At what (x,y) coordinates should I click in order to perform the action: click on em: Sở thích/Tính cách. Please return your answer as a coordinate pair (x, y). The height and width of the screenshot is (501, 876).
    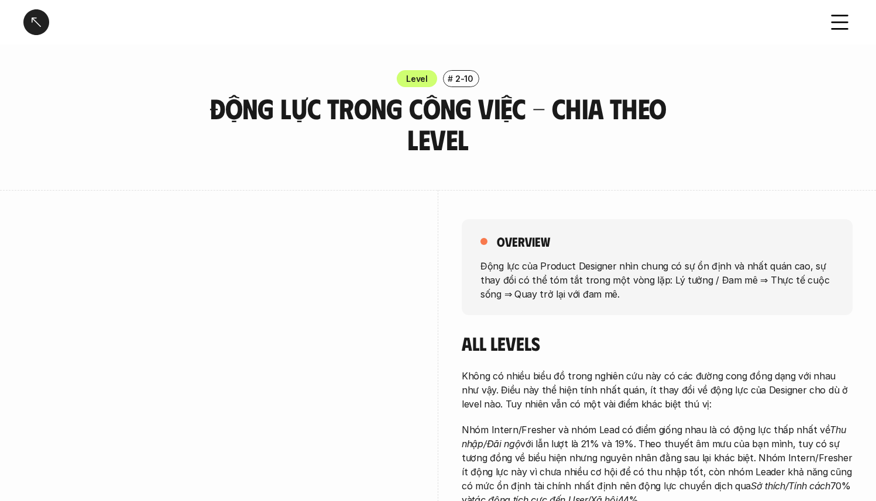
    Looking at the image, I should click on (790, 486).